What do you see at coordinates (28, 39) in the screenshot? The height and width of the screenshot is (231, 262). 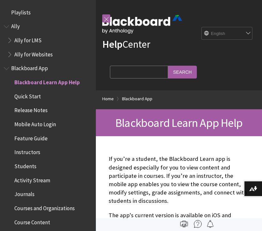 I see `span: Ally for LMS` at bounding box center [28, 39].